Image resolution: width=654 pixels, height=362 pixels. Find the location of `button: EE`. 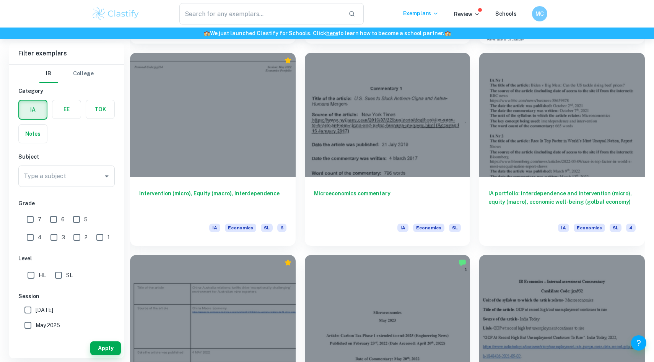

button: EE is located at coordinates (67, 109).